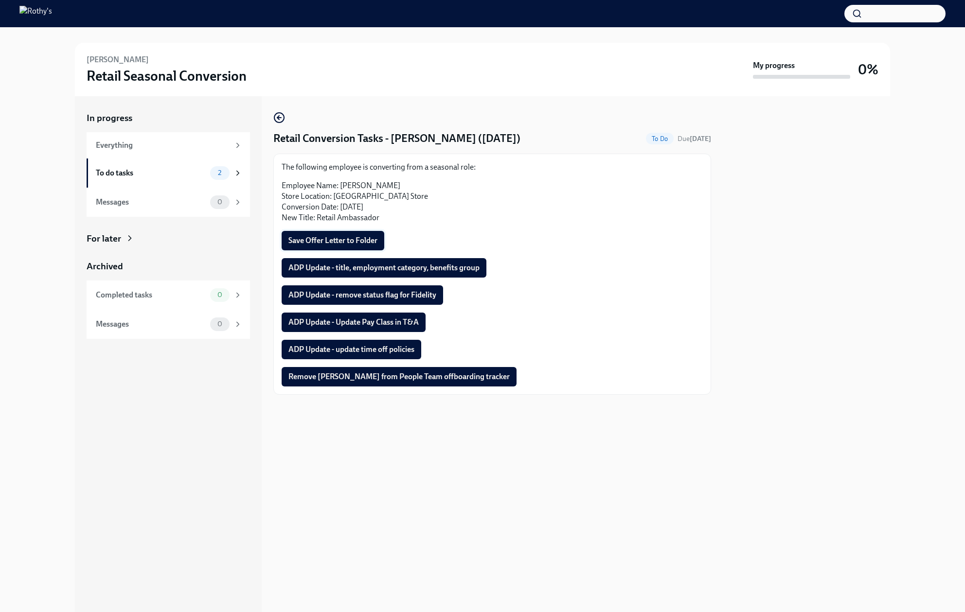  I want to click on span: ADP Update - update time off policies, so click(351, 350).